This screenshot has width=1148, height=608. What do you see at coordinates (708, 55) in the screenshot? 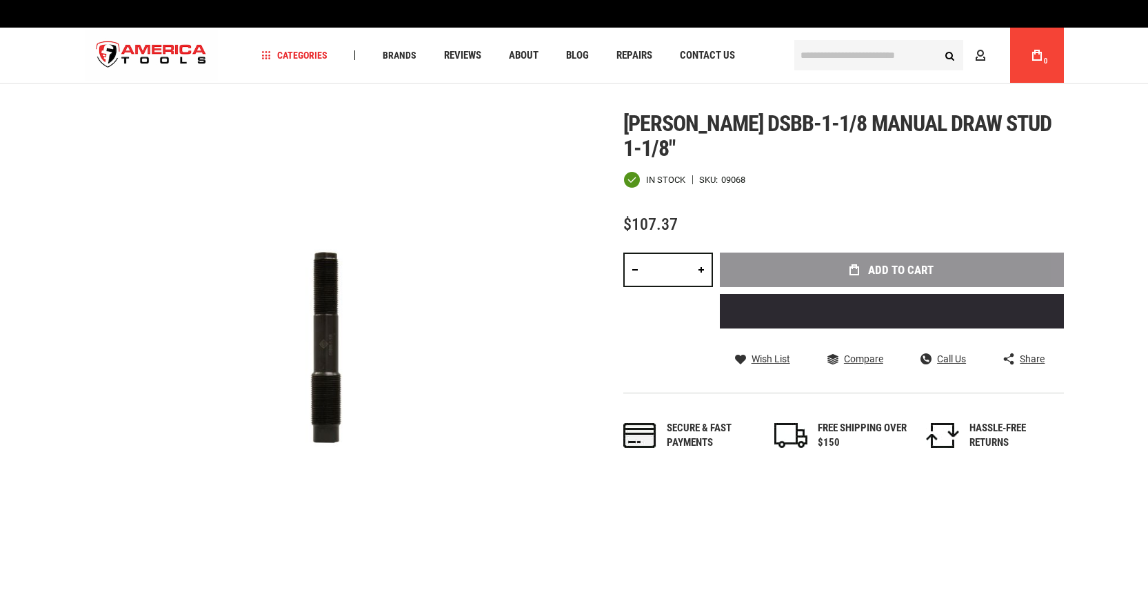
I see `a: Contact Us` at bounding box center [708, 55].